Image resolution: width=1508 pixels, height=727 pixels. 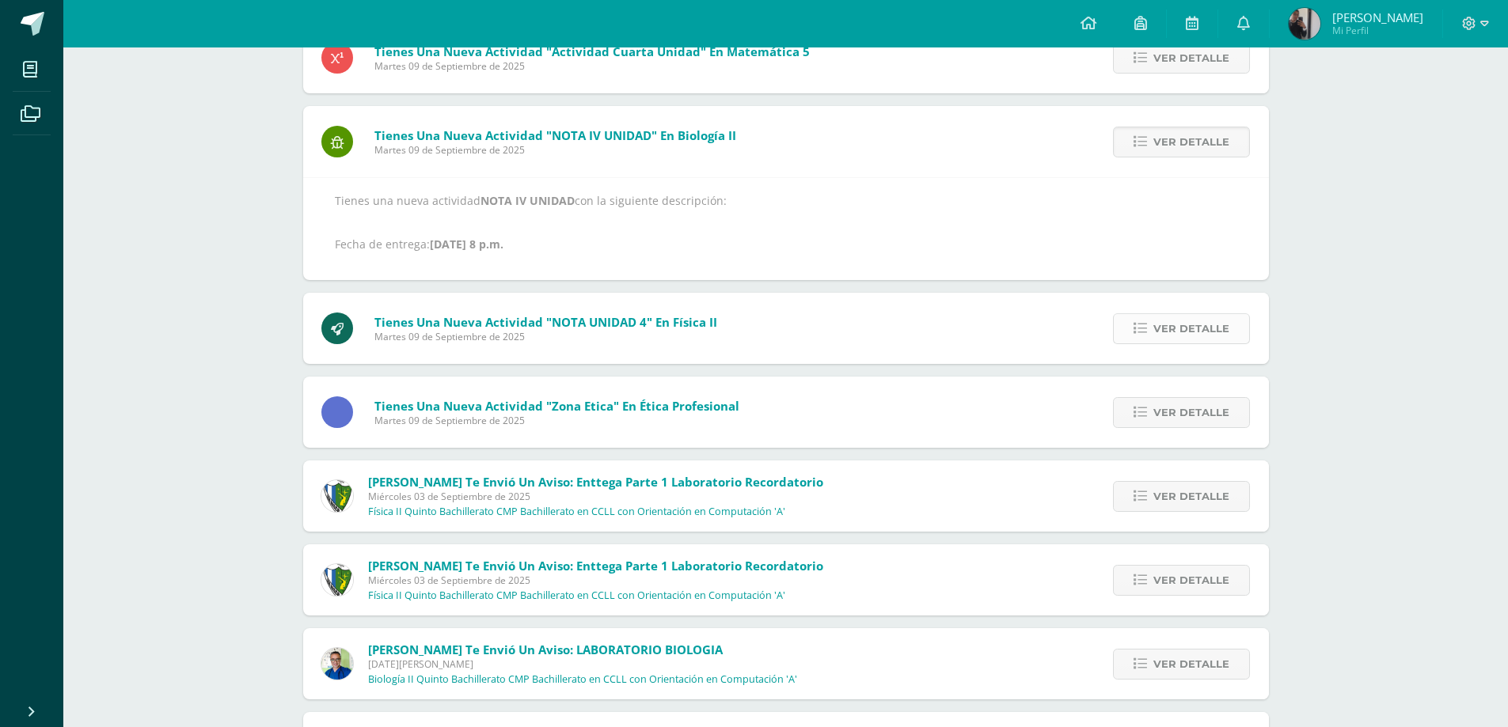 What do you see at coordinates (1304, 24) in the screenshot?
I see `img: 13c39eb200a8c2912842fe2b43cc3cb6.png` at bounding box center [1304, 24].